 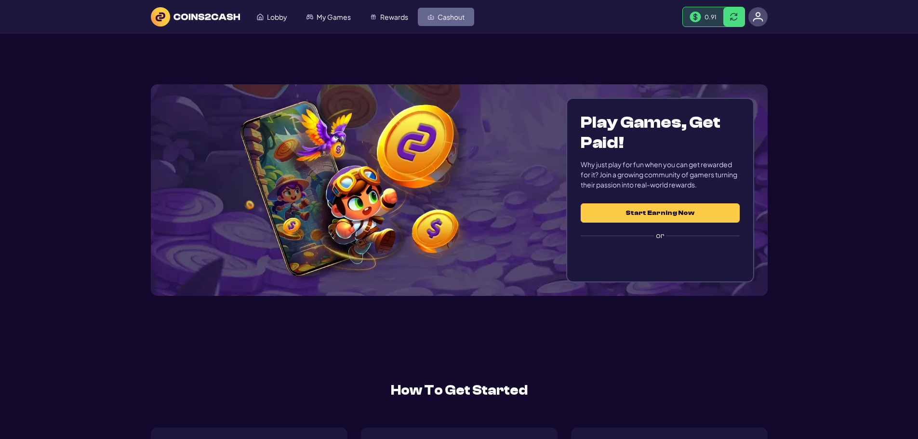 I want to click on a: Lobby, so click(x=272, y=17).